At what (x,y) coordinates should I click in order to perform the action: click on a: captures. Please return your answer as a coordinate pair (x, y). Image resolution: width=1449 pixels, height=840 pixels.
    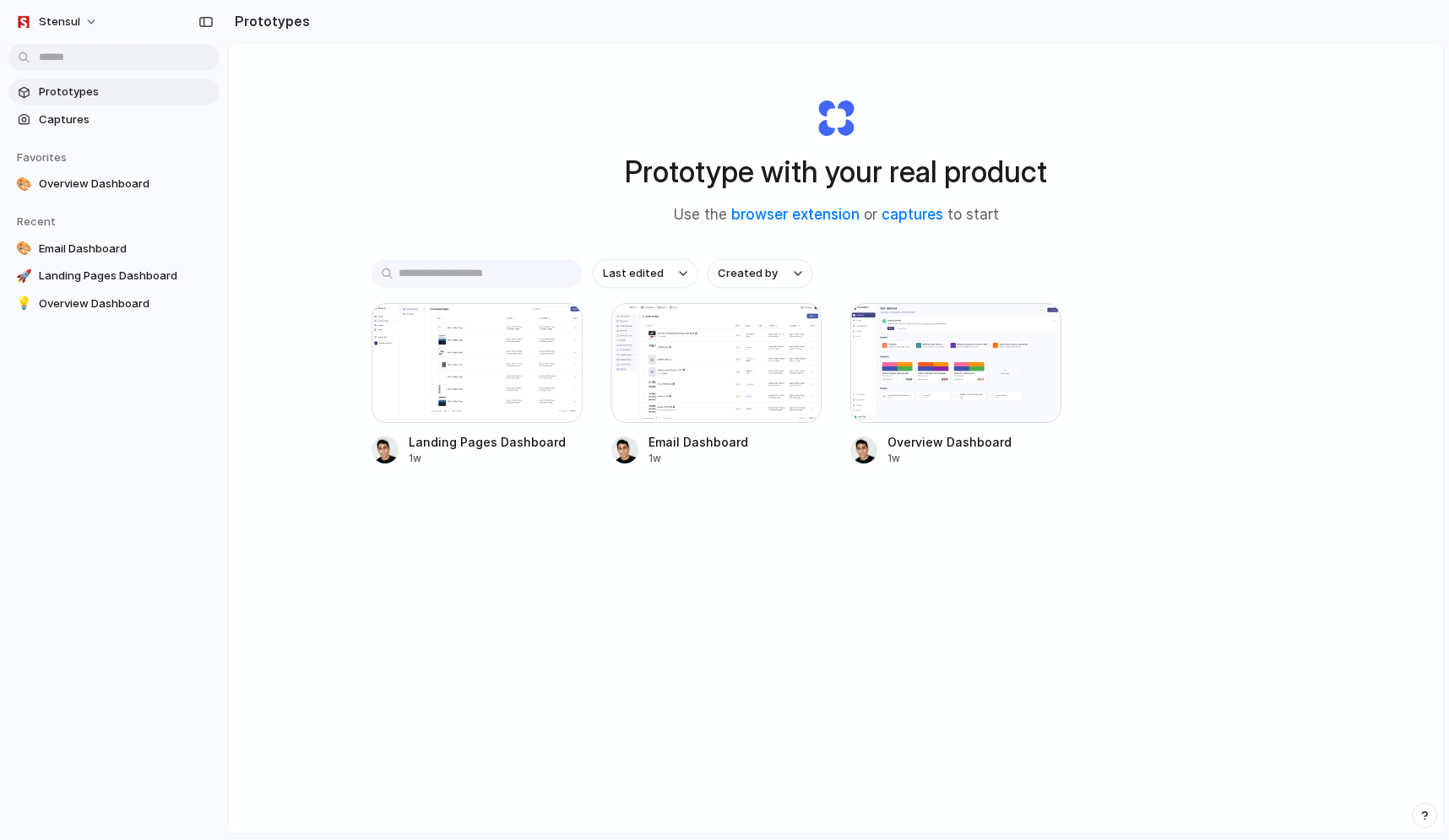
    Looking at the image, I should click on (912, 214).